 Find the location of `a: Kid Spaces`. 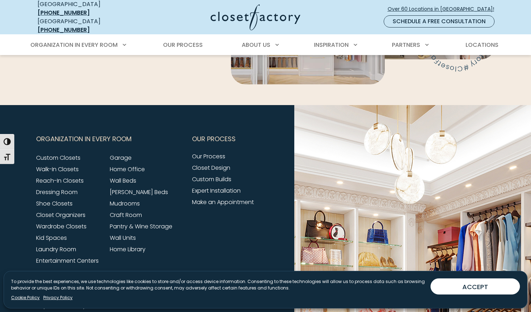

a: Kid Spaces is located at coordinates (51, 238).